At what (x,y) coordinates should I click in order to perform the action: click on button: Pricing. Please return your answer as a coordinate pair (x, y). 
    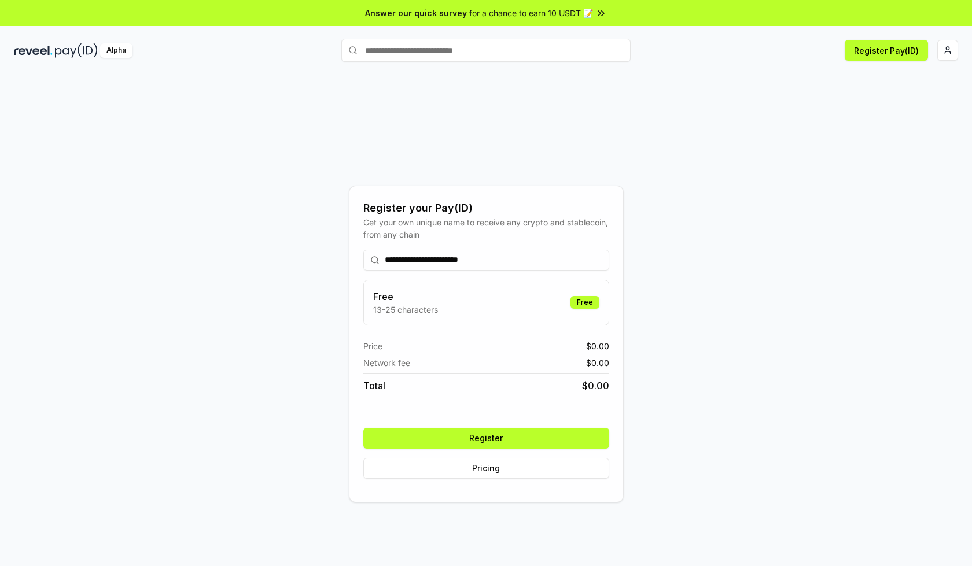
    Looking at the image, I should click on (486, 469).